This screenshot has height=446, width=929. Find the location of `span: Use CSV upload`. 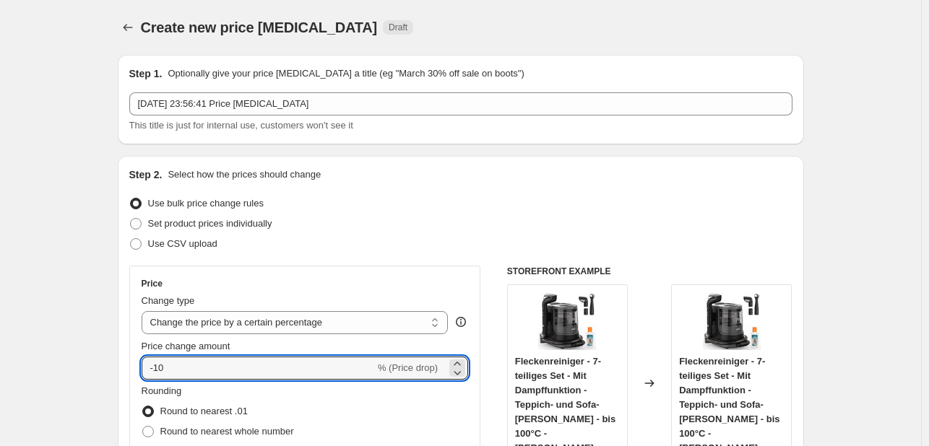

span: Use CSV upload is located at coordinates (183, 243).